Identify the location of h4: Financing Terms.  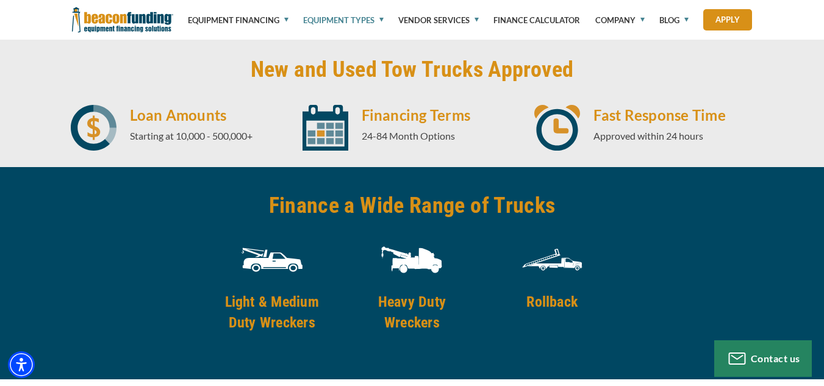
(441, 115).